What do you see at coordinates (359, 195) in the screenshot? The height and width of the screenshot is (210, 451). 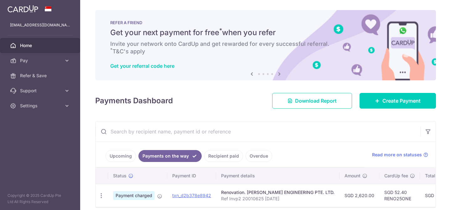 I see `td: SGD 2,620.00` at bounding box center [359, 195].